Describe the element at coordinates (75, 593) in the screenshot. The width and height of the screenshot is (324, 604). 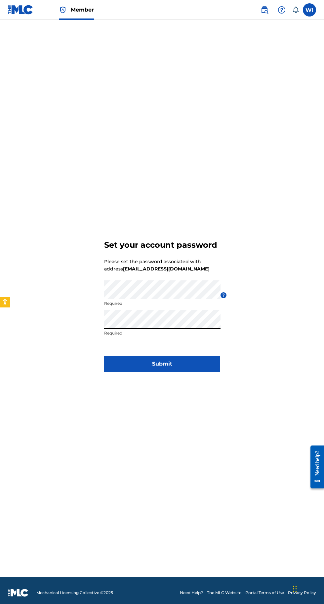
I see `span: Mechanical Licensing Collective © 2025` at that location.